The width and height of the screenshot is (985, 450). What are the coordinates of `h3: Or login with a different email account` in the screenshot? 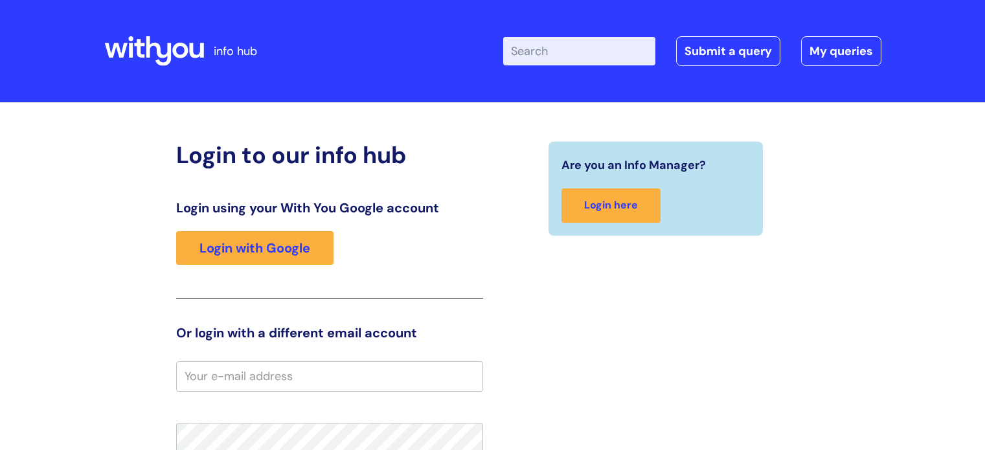 It's located at (330, 333).